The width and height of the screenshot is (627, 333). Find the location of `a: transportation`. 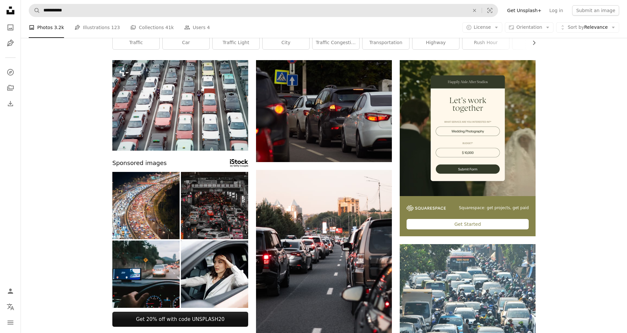

a: transportation is located at coordinates (386, 43).